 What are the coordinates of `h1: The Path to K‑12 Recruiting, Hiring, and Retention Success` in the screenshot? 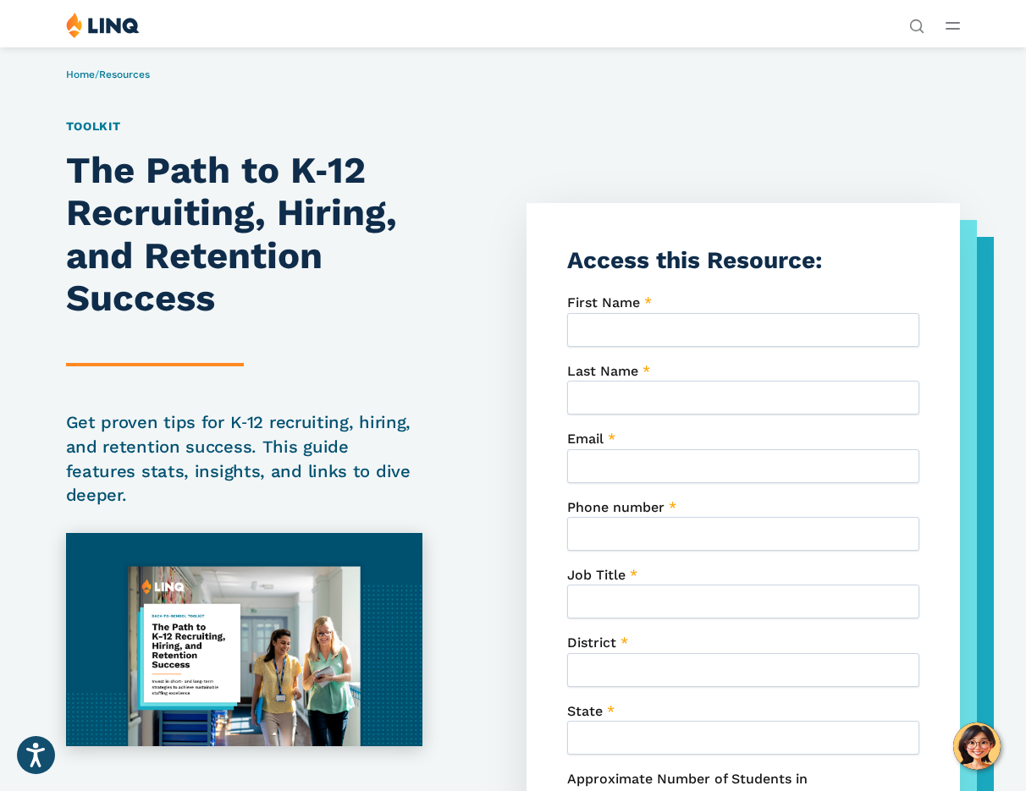 It's located at (245, 234).